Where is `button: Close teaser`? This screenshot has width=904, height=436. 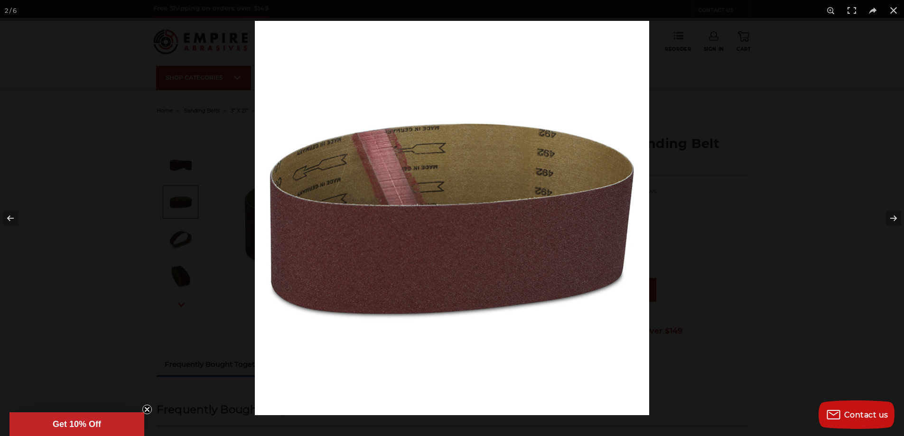 button: Close teaser is located at coordinates (147, 410).